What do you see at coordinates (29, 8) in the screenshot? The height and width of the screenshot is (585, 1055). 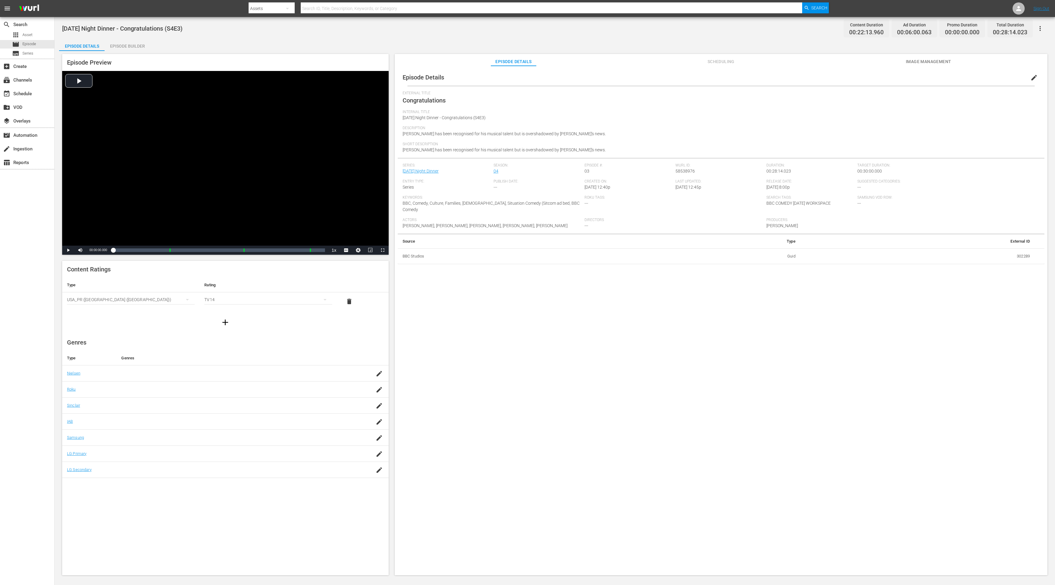 I see `img: ans4CAIJ8jUAAAAAAAAAAAAAAAAAAAAAAAAgQb4GAAAAAAAAAAAAAAAAAAAAAAAAJMjXAAAAAAAAAAAAAAAAAAAAAAAAgAT5G...` at bounding box center [29, 8].